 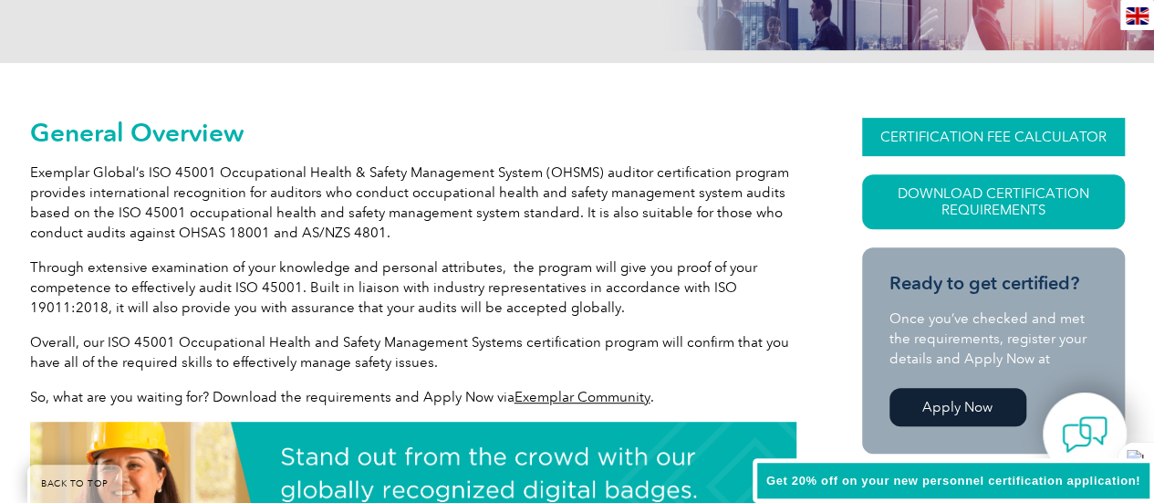 What do you see at coordinates (993, 338) in the screenshot?
I see `p: Once you’ve checked and met the requirements, register your details and Apply Now at` at bounding box center [993, 338].